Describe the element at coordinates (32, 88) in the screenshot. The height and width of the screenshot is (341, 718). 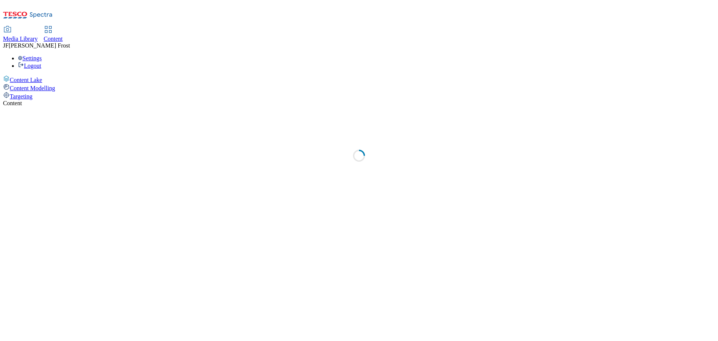
I see `span: Content Modelling` at that location.